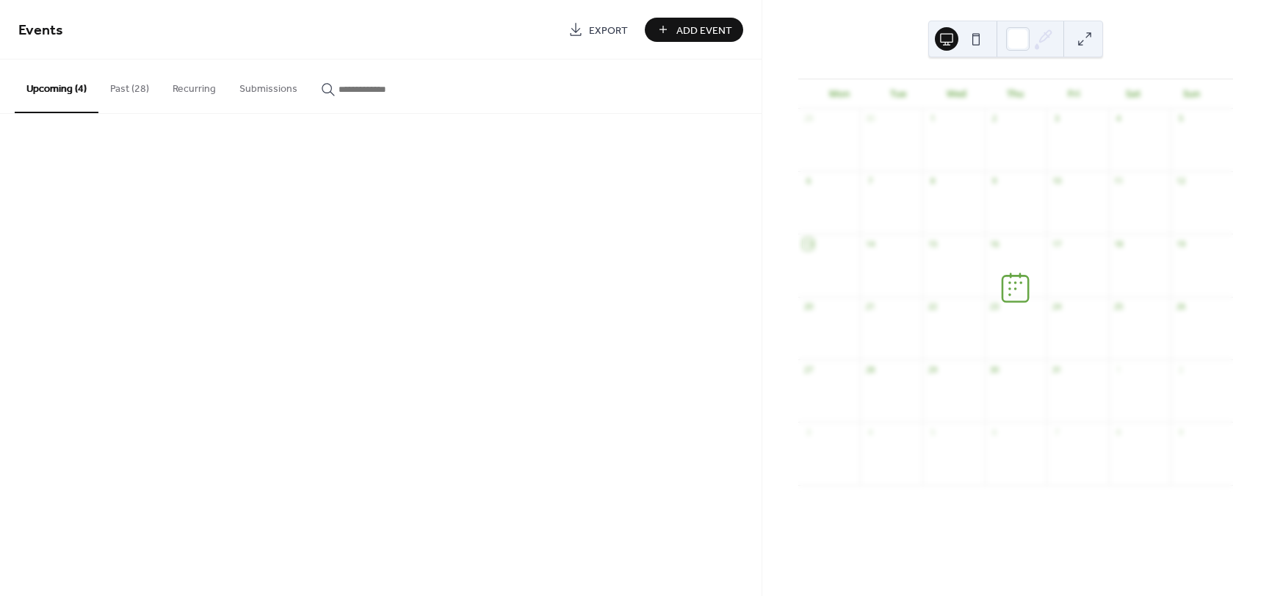 The height and width of the screenshot is (596, 1269). I want to click on div: Sat, so click(1133, 94).